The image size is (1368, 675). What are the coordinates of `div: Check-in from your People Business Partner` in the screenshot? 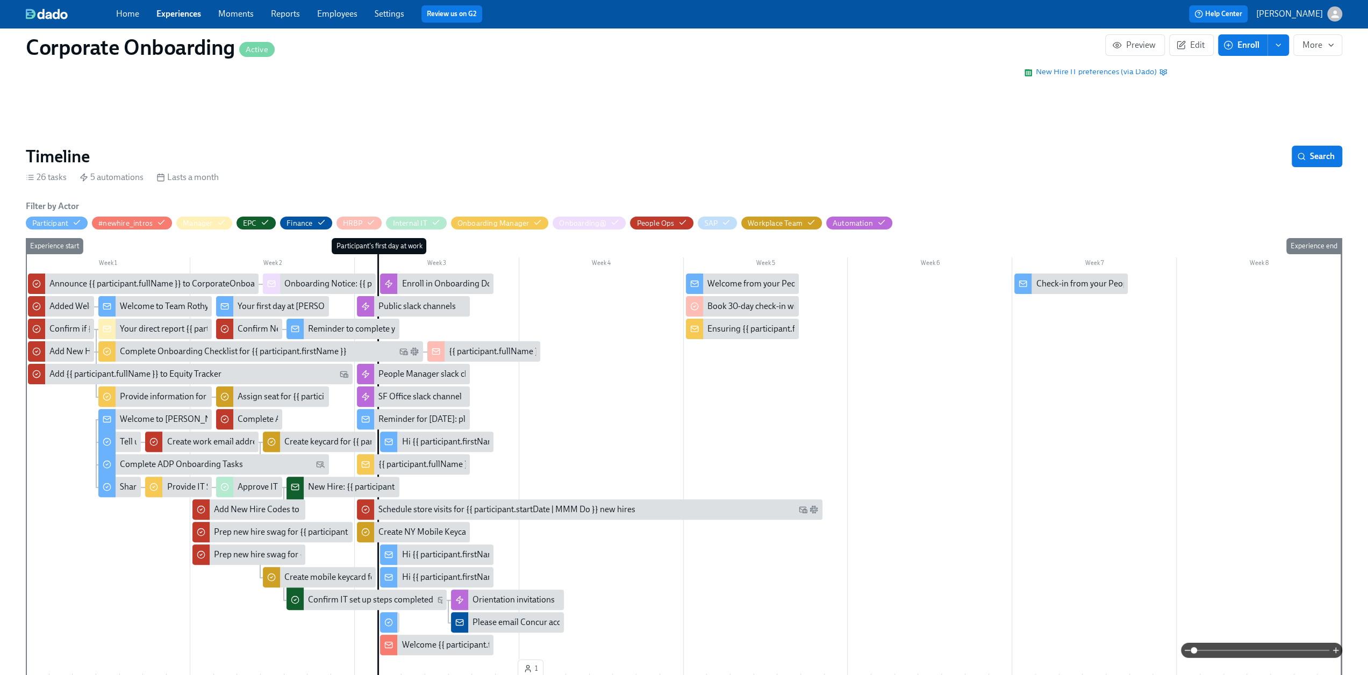 It's located at (1116, 284).